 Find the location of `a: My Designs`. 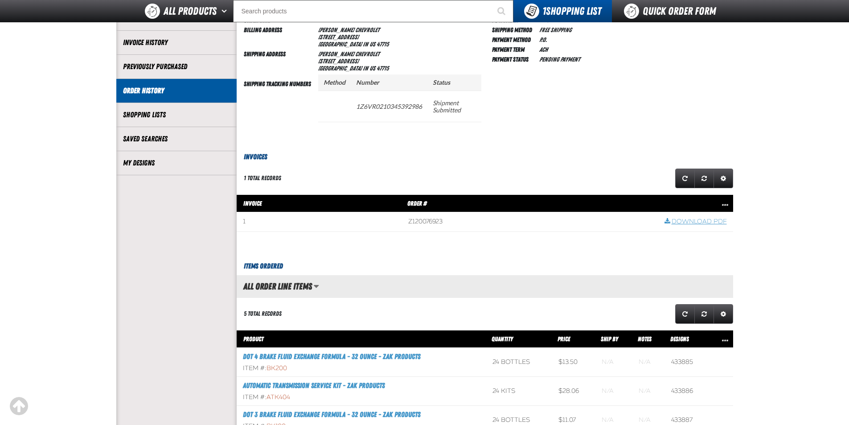

a: My Designs is located at coordinates (177, 163).